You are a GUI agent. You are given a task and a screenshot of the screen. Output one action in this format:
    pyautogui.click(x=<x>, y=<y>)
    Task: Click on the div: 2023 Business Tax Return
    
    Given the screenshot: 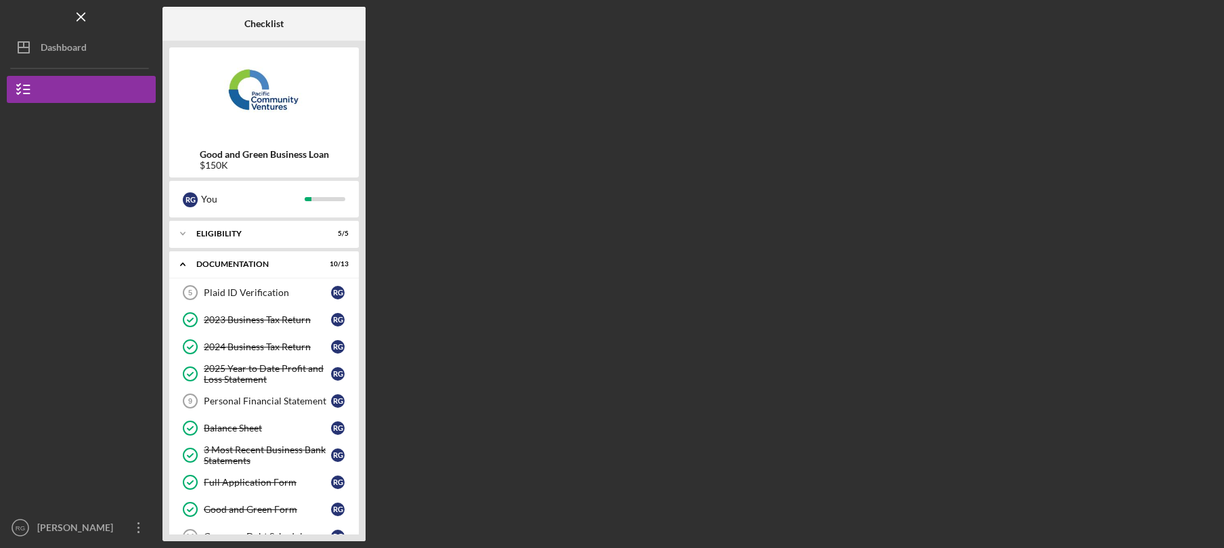 What is the action you would take?
    pyautogui.click(x=267, y=320)
    